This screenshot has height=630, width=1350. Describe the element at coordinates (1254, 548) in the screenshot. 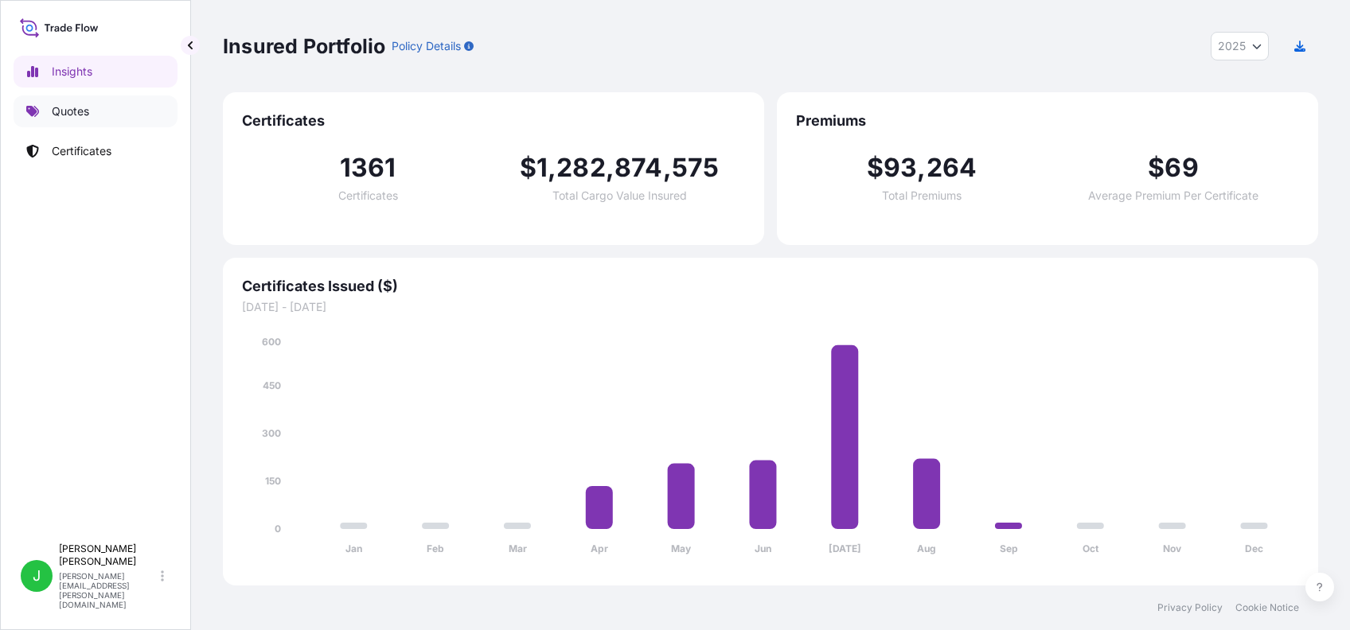

I see `tspan: Dec` at that location.